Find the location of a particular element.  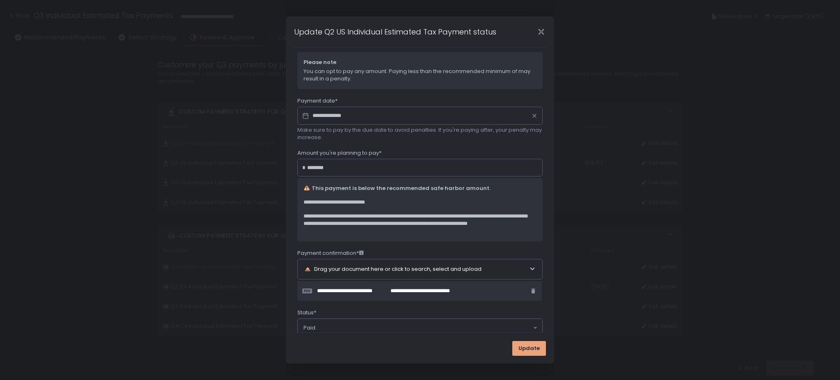

span: Update is located at coordinates (529, 348).